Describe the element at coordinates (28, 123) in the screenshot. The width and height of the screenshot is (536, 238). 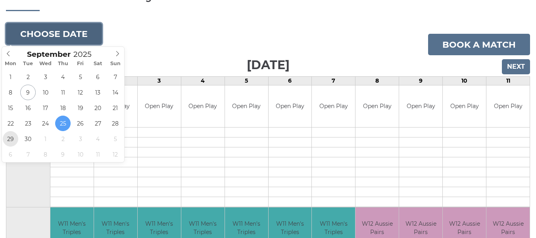
I see `span: September 23, 2025` at that location.